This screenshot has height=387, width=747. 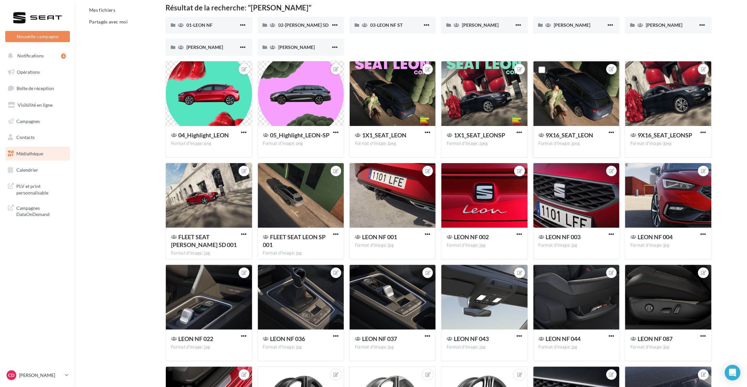 I want to click on a: Visibilité en ligne, so click(x=38, y=105).